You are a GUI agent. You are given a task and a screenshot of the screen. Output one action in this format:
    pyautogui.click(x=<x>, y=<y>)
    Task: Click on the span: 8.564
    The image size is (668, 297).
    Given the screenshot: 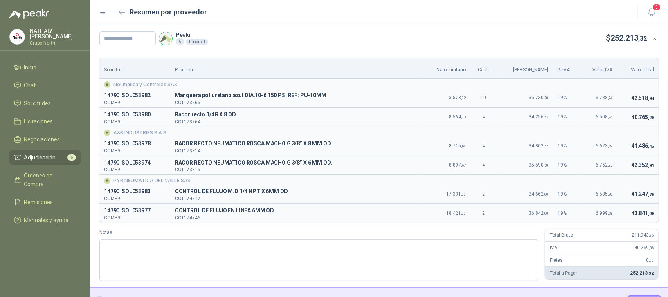 What is the action you would take?
    pyautogui.click(x=457, y=117)
    